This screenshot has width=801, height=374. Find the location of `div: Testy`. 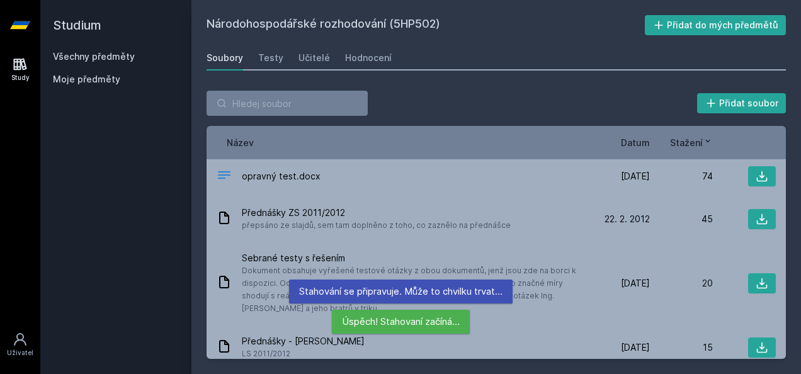

div: Testy is located at coordinates (271, 58).